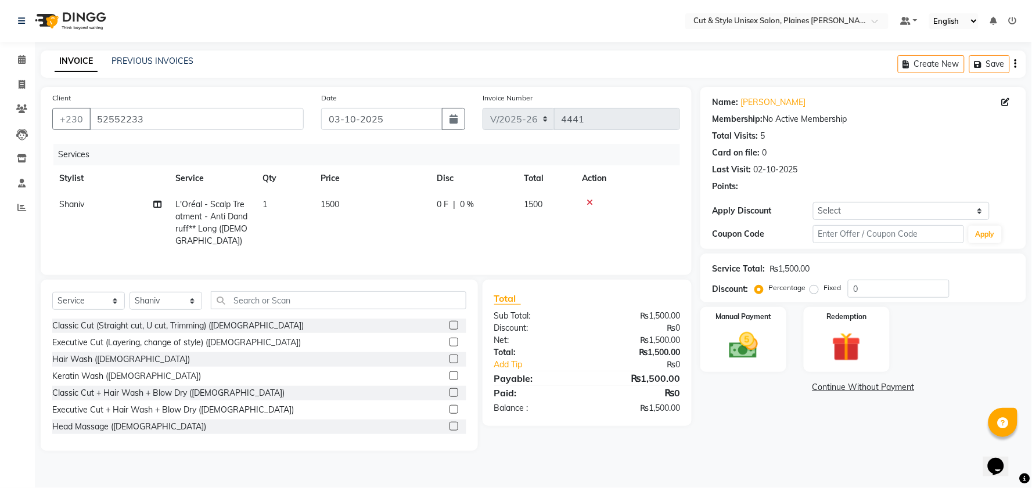 The image size is (1032, 488). What do you see at coordinates (508, 98) in the screenshot?
I see `label: Invoice Number` at bounding box center [508, 98].